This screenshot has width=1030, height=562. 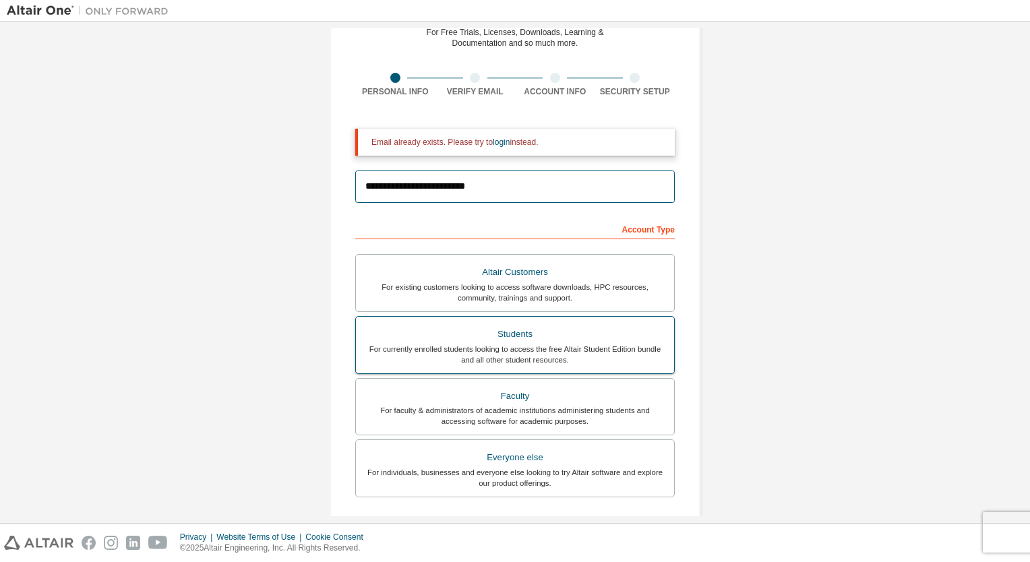 I want to click on div: Account Info, so click(x=555, y=92).